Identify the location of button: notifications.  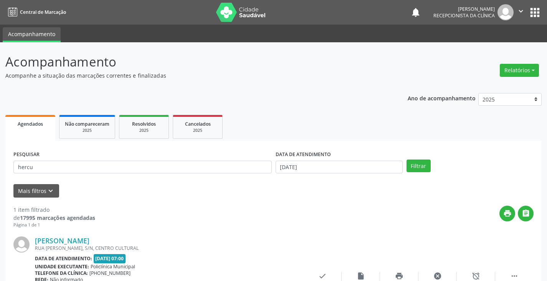
(416, 12).